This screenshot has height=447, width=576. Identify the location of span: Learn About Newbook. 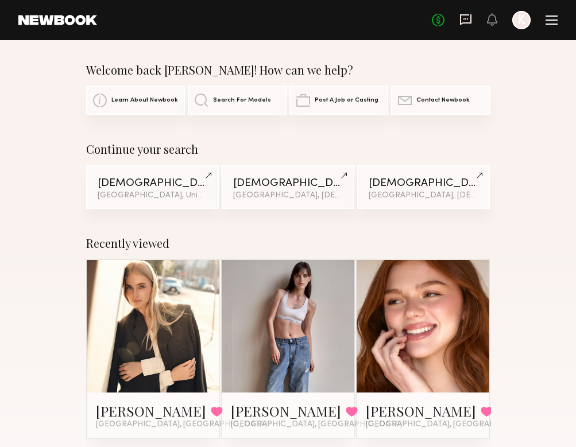
(145, 100).